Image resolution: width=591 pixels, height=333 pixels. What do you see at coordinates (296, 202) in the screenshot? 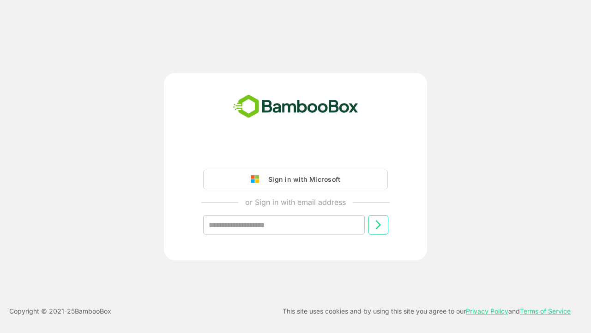
I see `p: or Sign in with email address` at bounding box center [296, 202].